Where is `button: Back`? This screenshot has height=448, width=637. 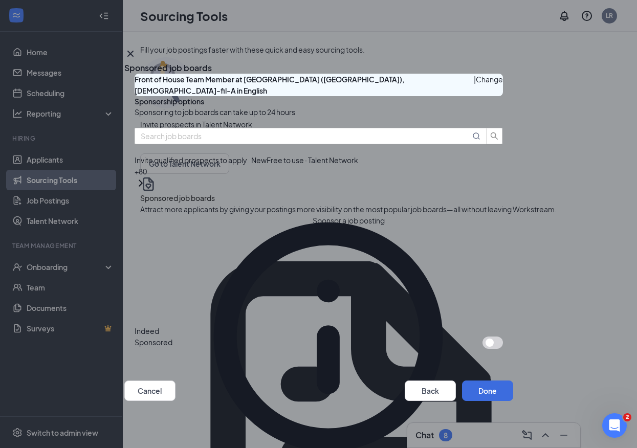 button: Back is located at coordinates (431, 391).